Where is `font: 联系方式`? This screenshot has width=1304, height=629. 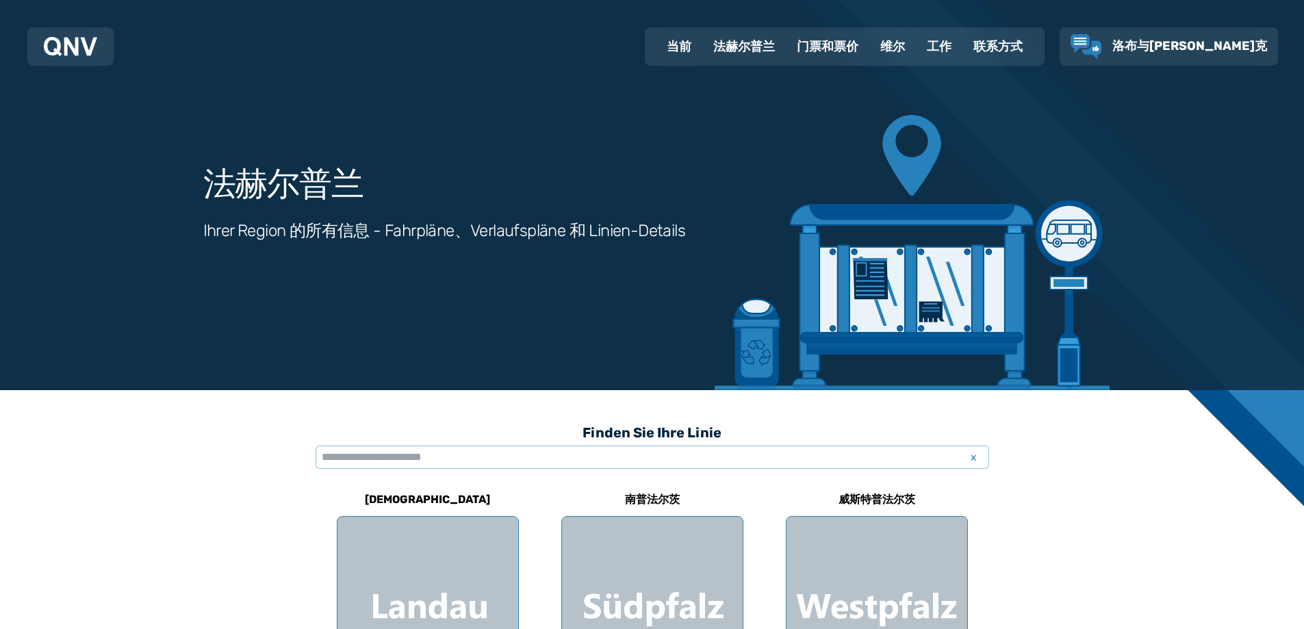 font: 联系方式 is located at coordinates (998, 47).